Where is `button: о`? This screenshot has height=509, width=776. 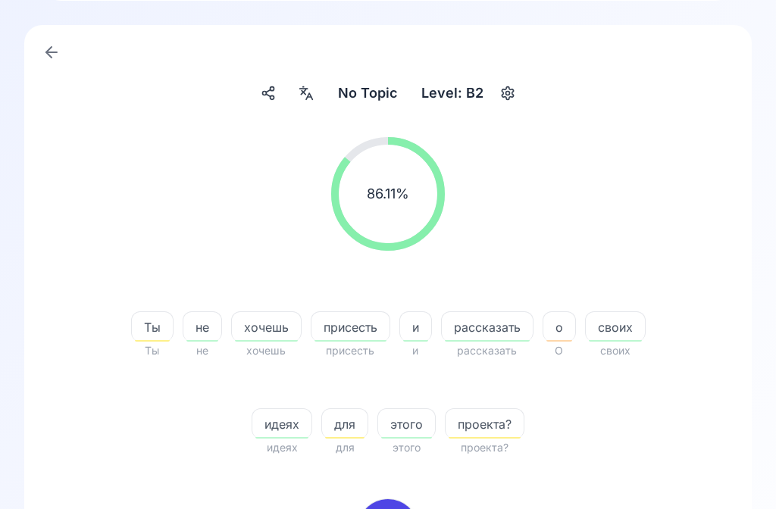
button: о is located at coordinates (559, 327).